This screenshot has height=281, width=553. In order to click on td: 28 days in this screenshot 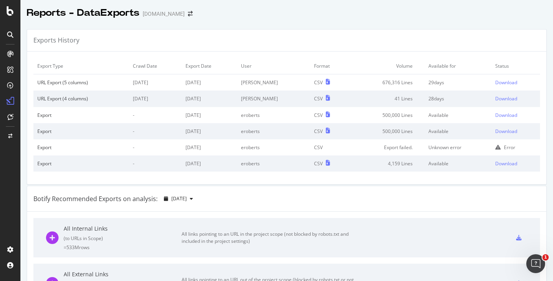, I will do `click(458, 98)`.